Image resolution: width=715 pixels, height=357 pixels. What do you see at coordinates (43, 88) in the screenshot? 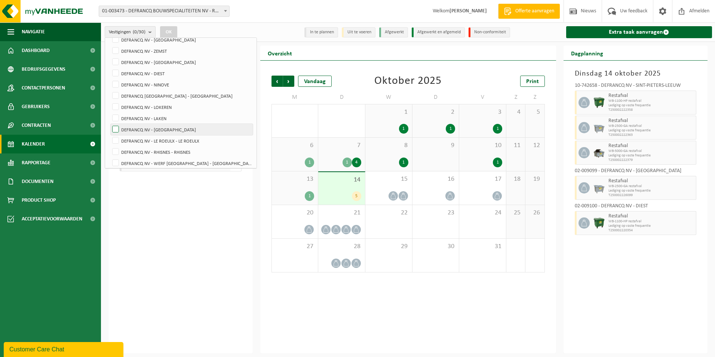
I see `span: Contactpersonen` at bounding box center [43, 88].